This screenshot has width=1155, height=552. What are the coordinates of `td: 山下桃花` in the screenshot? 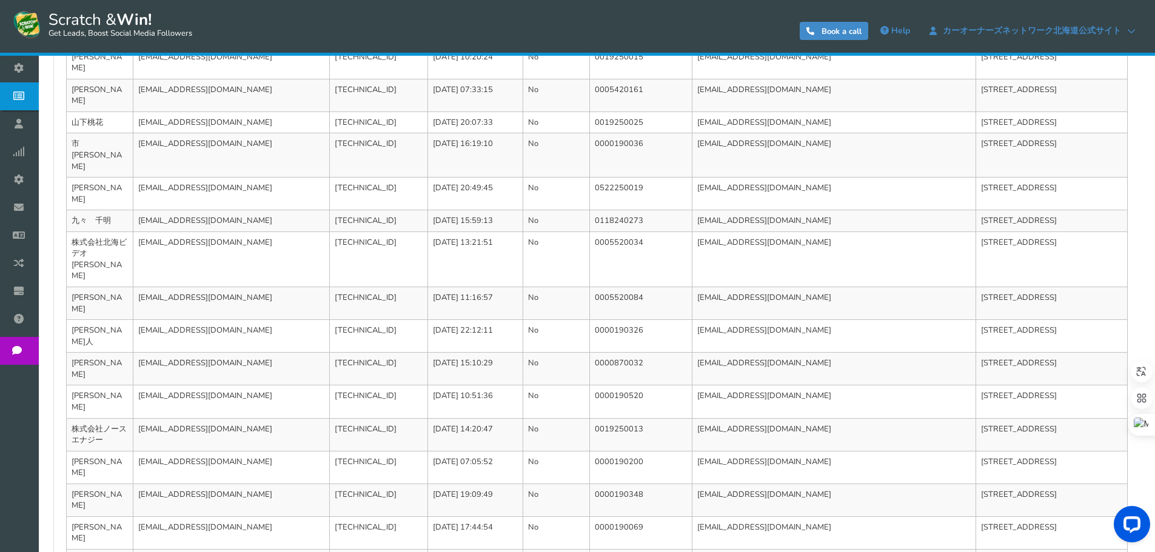 It's located at (100, 122).